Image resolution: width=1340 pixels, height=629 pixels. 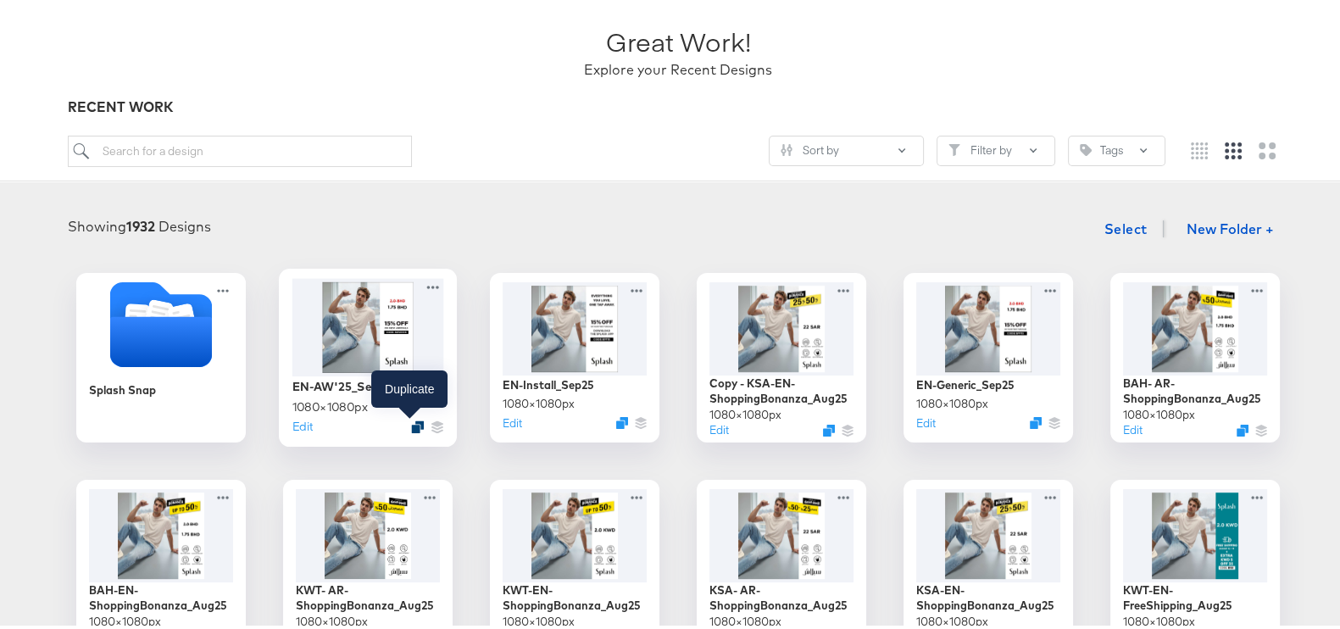 I want to click on strong: 1932, so click(x=141, y=223).